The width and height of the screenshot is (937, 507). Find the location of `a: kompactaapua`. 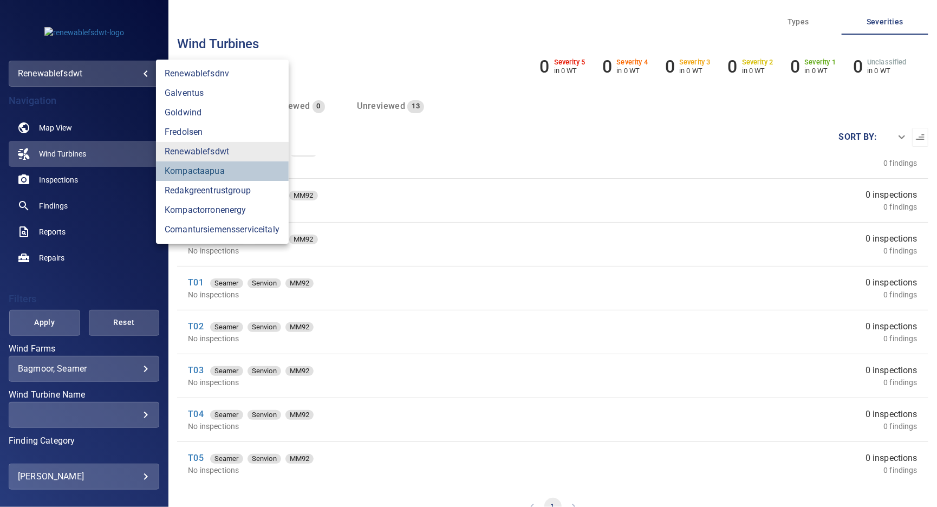

a: kompactaapua is located at coordinates (222, 171).